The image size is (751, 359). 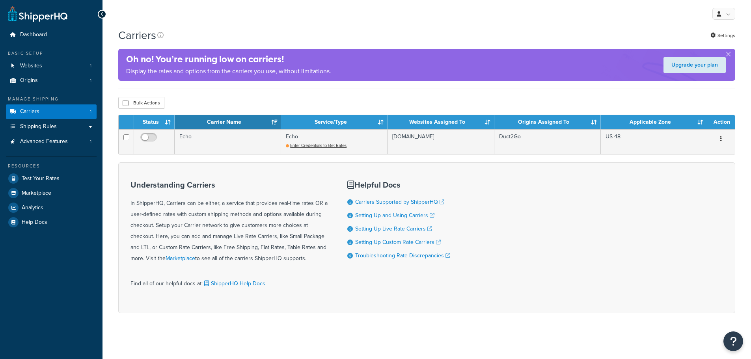 I want to click on a: Origins 1, so click(x=51, y=80).